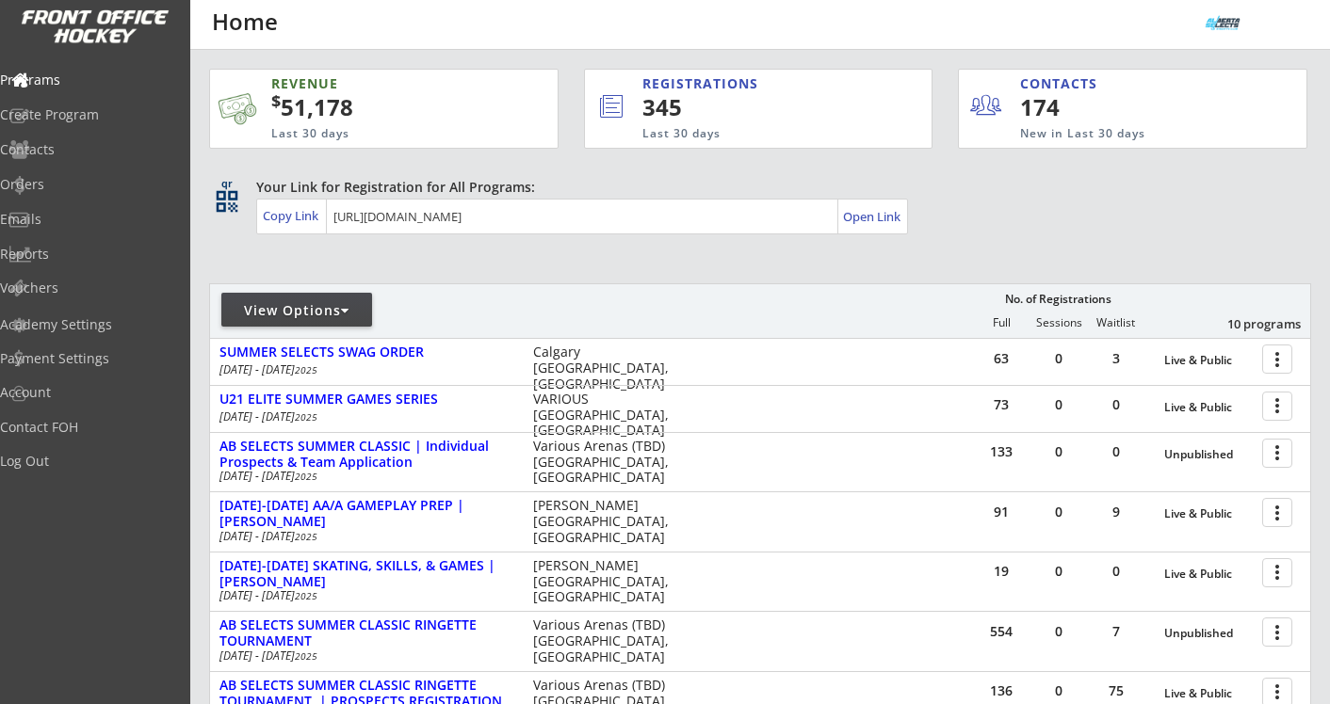  Describe the element at coordinates (1251, 324) in the screenshot. I see `div: 10 programs` at that location.